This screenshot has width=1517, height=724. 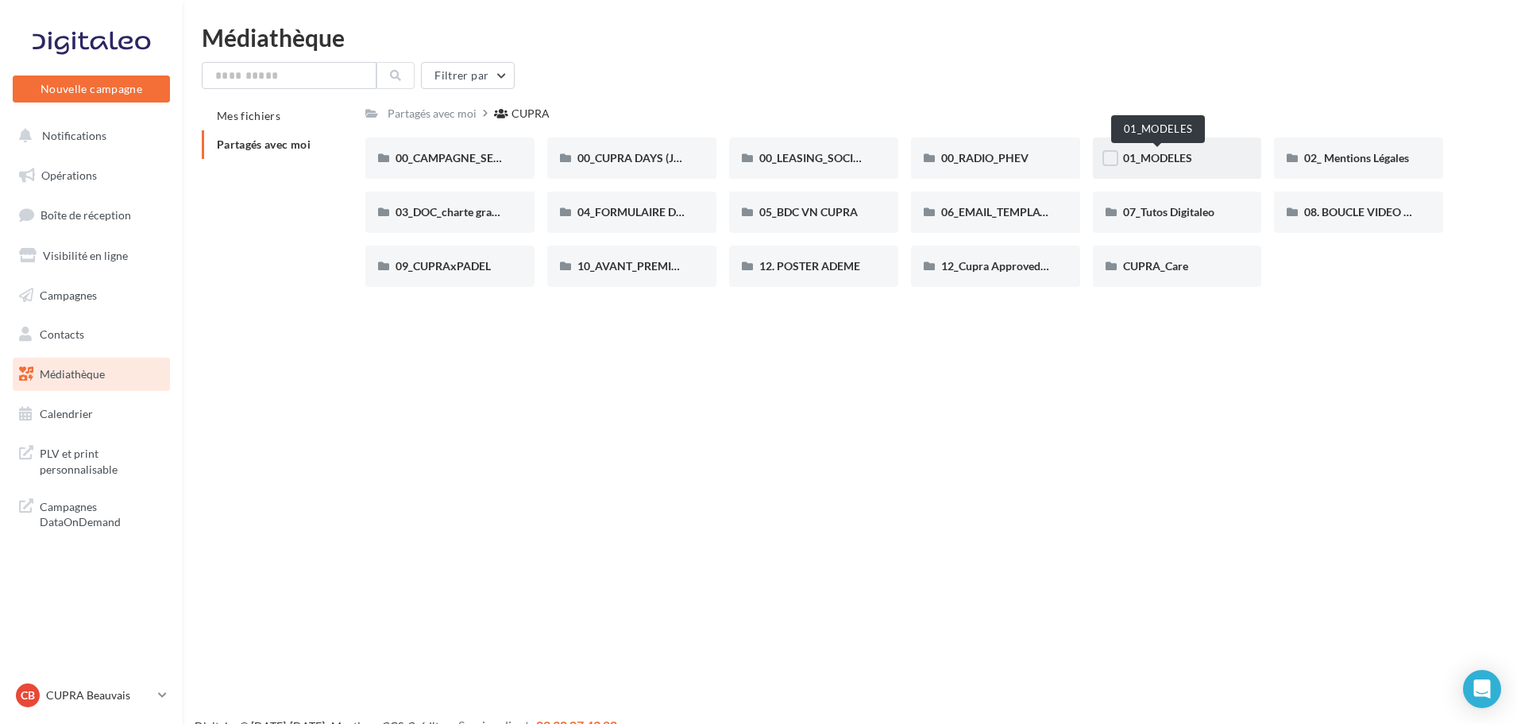 I want to click on div: Open Intercom Messenger, so click(x=1482, y=689).